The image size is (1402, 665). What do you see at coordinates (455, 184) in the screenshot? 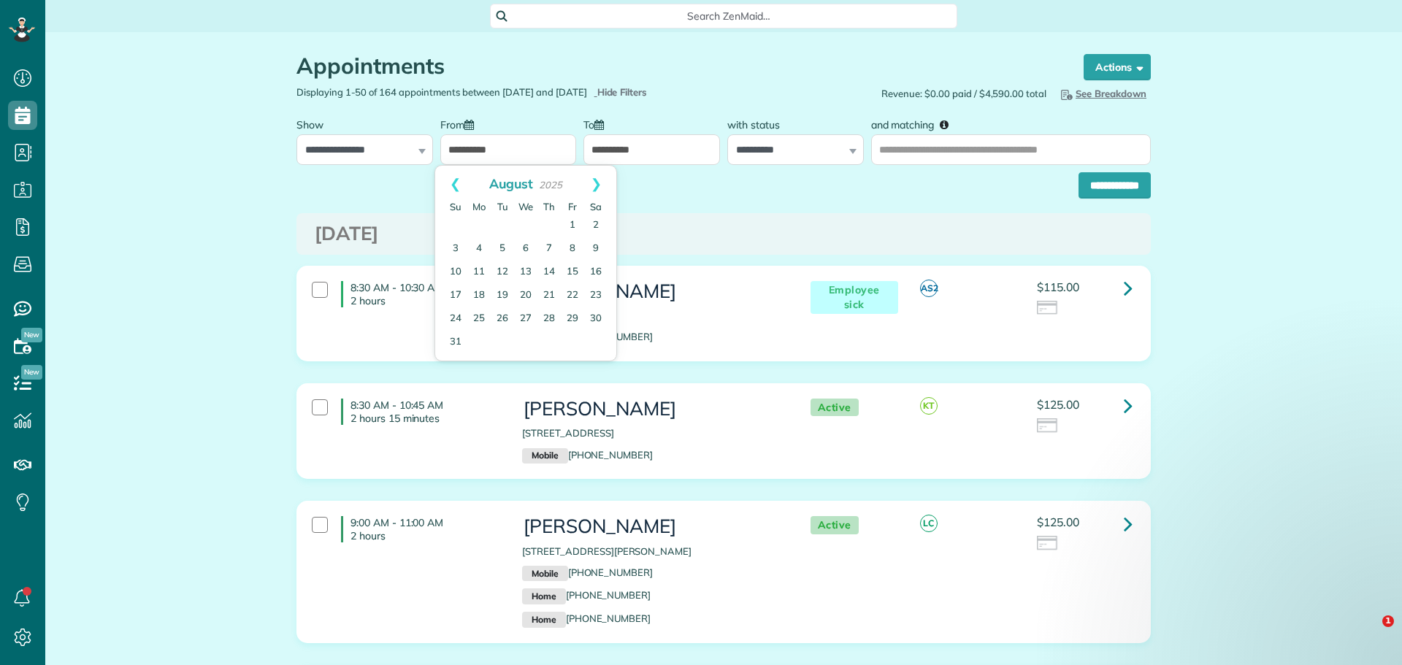
I see `a: Prev` at bounding box center [455, 184].